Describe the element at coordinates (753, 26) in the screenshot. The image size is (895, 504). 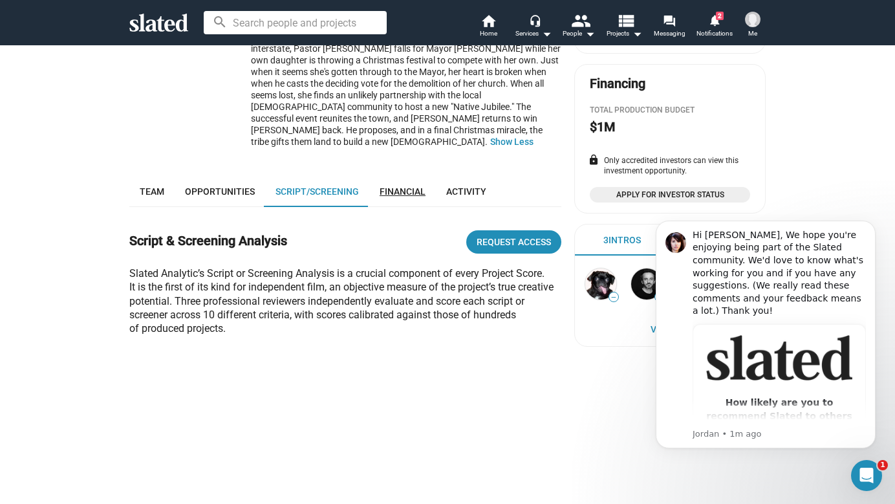
I see `button: Maggie McClureMe` at that location.